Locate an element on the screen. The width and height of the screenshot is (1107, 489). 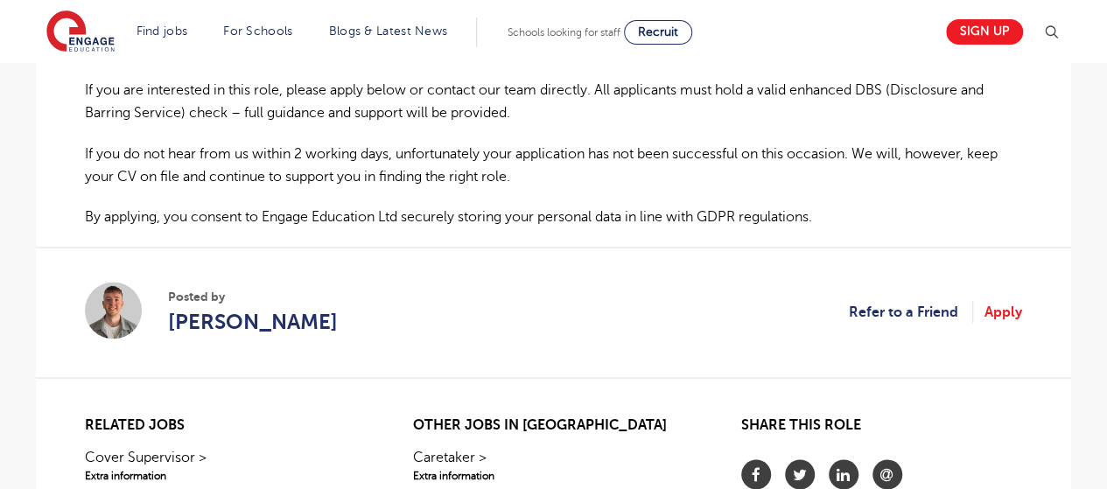
a: Find jobs is located at coordinates (162, 31).